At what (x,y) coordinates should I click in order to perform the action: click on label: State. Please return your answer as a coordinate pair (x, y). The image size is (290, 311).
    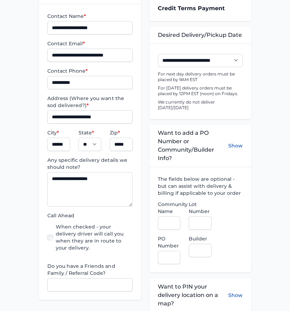
    Looking at the image, I should click on (90, 133).